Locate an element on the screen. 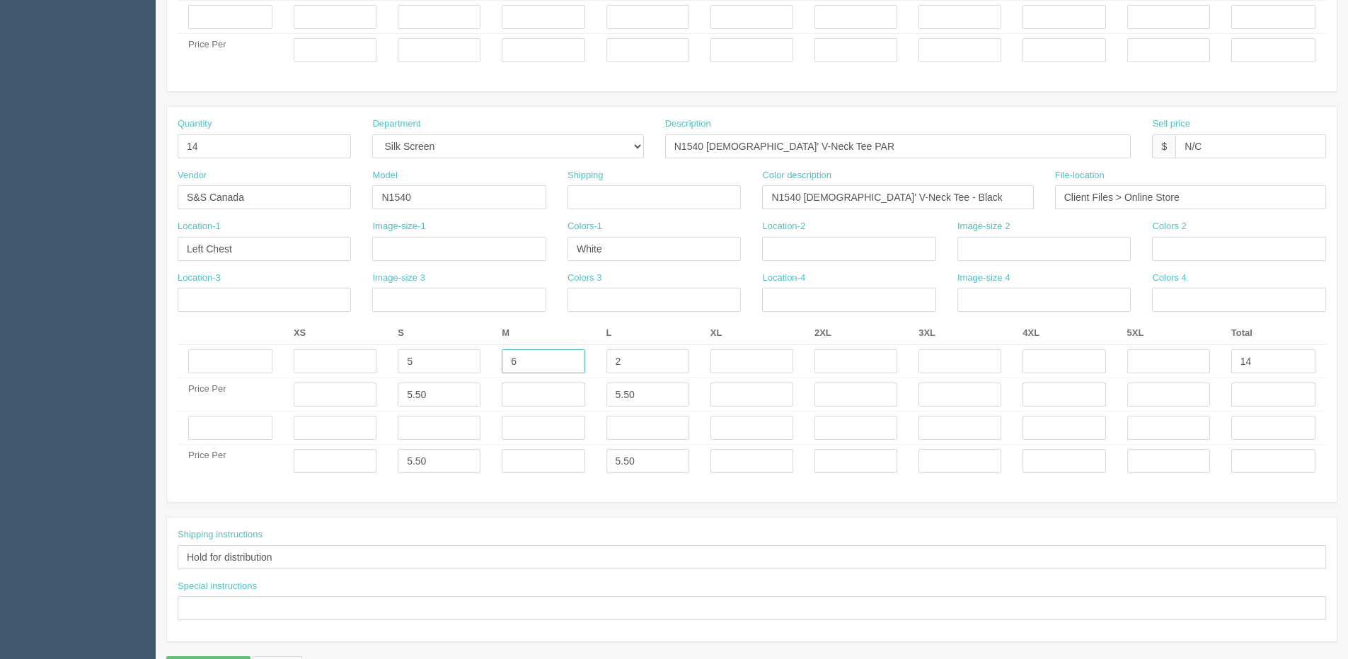 The image size is (1348, 659). label: File-location is located at coordinates (1080, 175).